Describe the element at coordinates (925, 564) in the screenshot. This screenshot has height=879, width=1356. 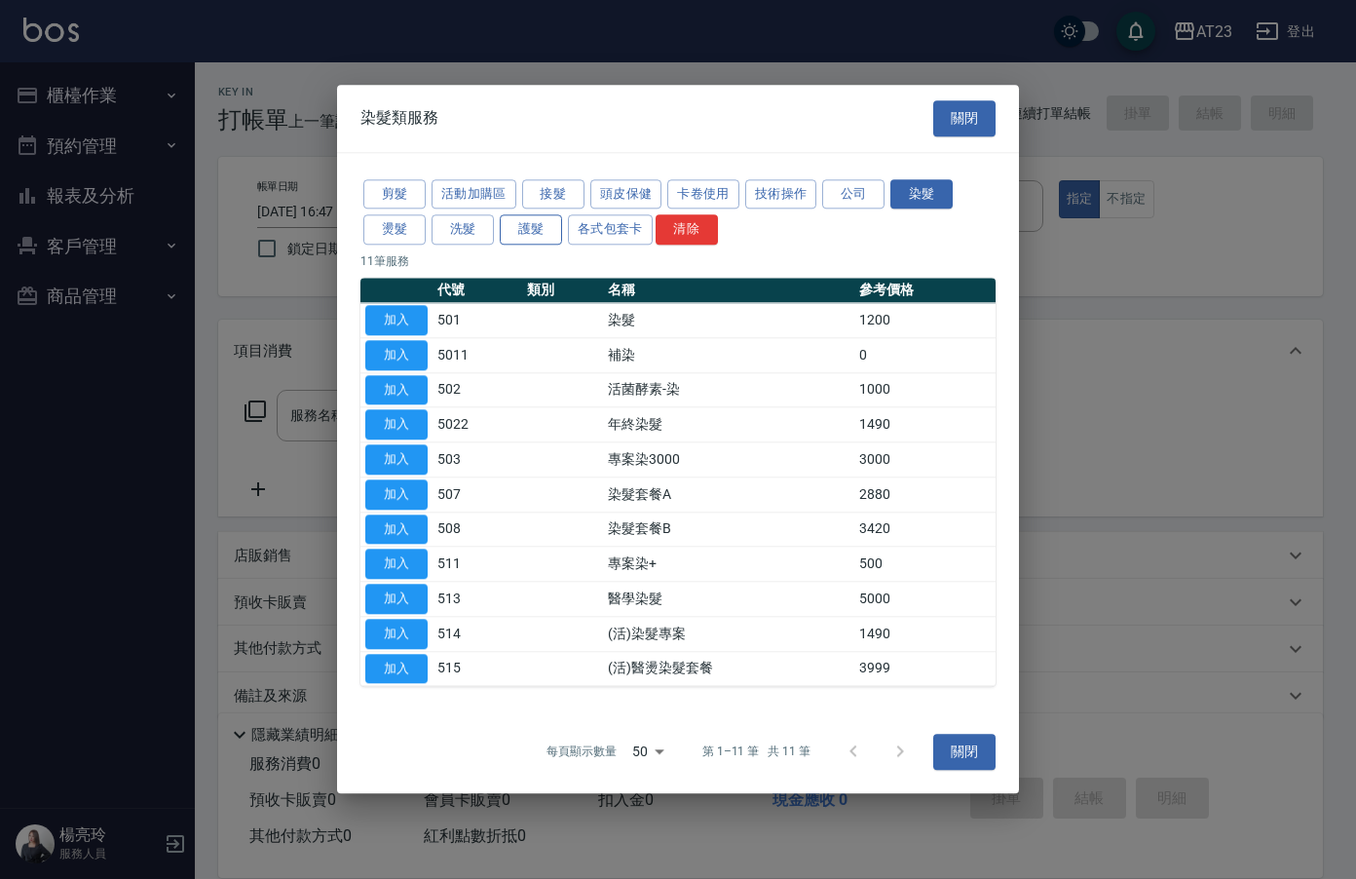
I see `td: 500` at that location.